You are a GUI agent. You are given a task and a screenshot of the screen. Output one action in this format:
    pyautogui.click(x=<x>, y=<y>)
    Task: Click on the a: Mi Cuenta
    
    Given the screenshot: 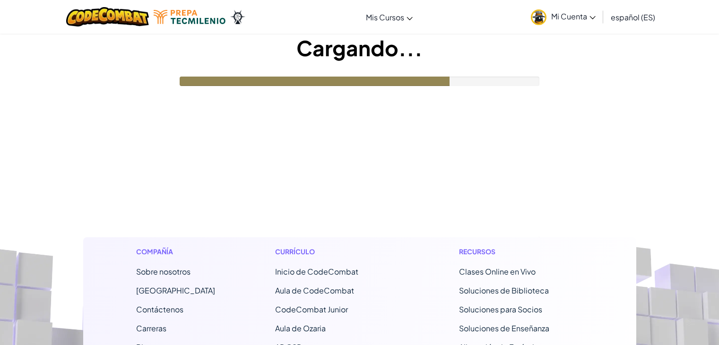 What is the action you would take?
    pyautogui.click(x=563, y=17)
    